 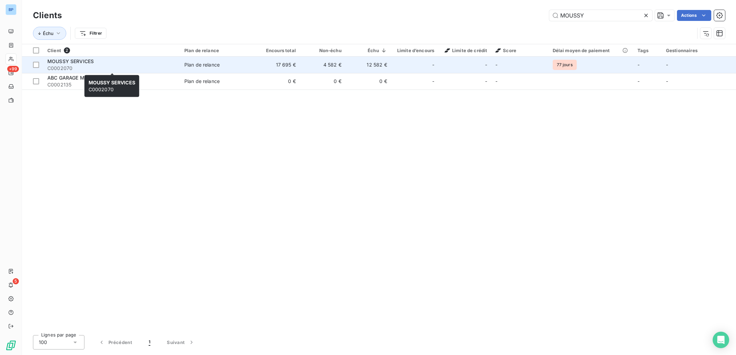 What do you see at coordinates (591, 50) in the screenshot?
I see `div: Délai moyen de paiement` at bounding box center [591, 50].